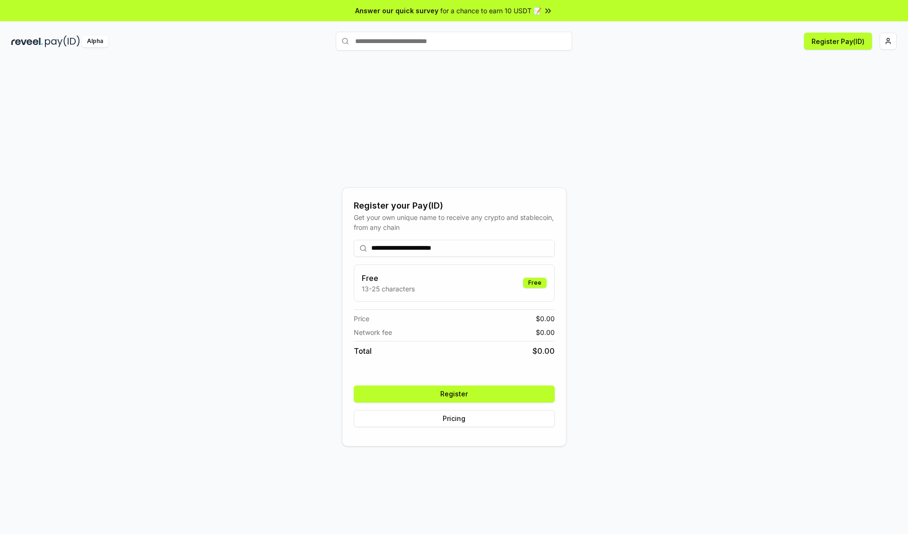 This screenshot has height=534, width=908. I want to click on span: Price, so click(361, 318).